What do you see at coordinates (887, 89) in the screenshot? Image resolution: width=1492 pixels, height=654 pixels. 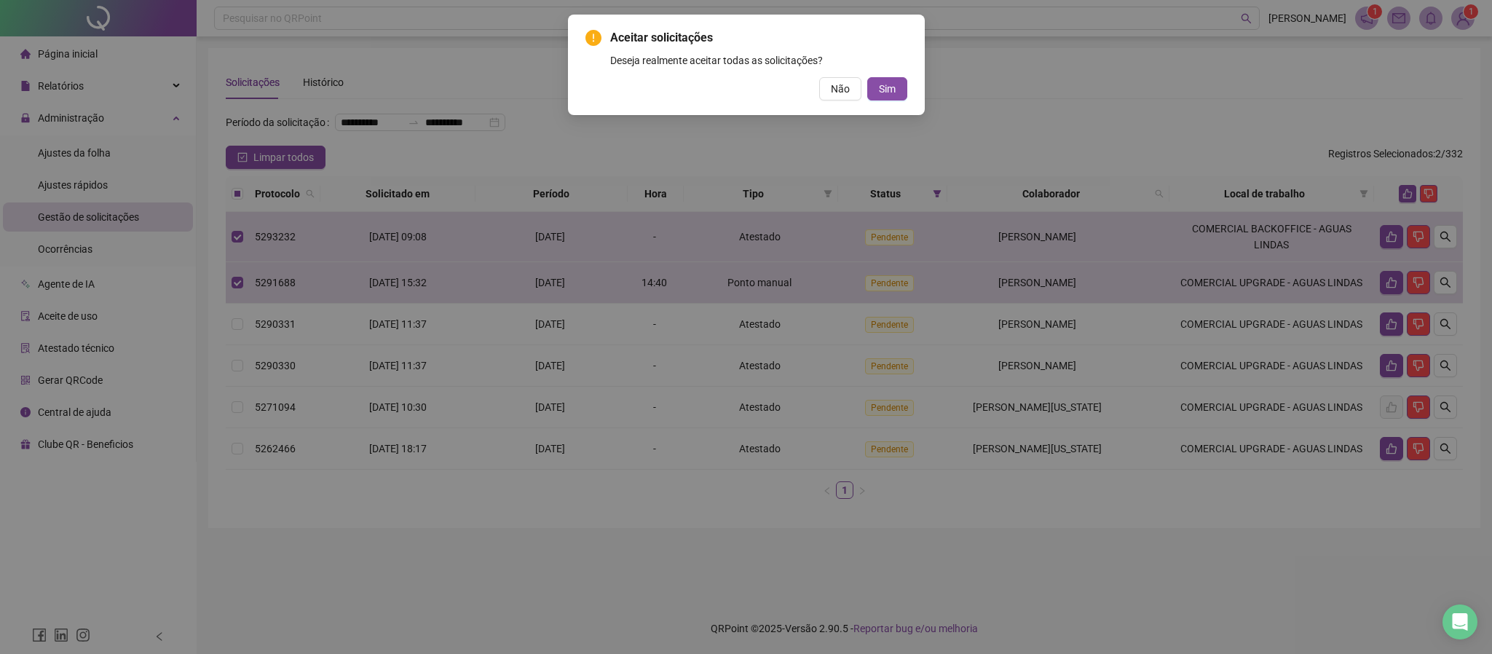 I see `span: Sim` at bounding box center [887, 89].